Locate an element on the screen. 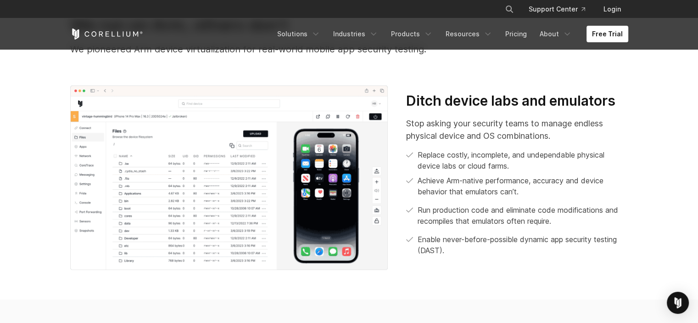 The width and height of the screenshot is (698, 323). a: Pricing is located at coordinates (516, 34).